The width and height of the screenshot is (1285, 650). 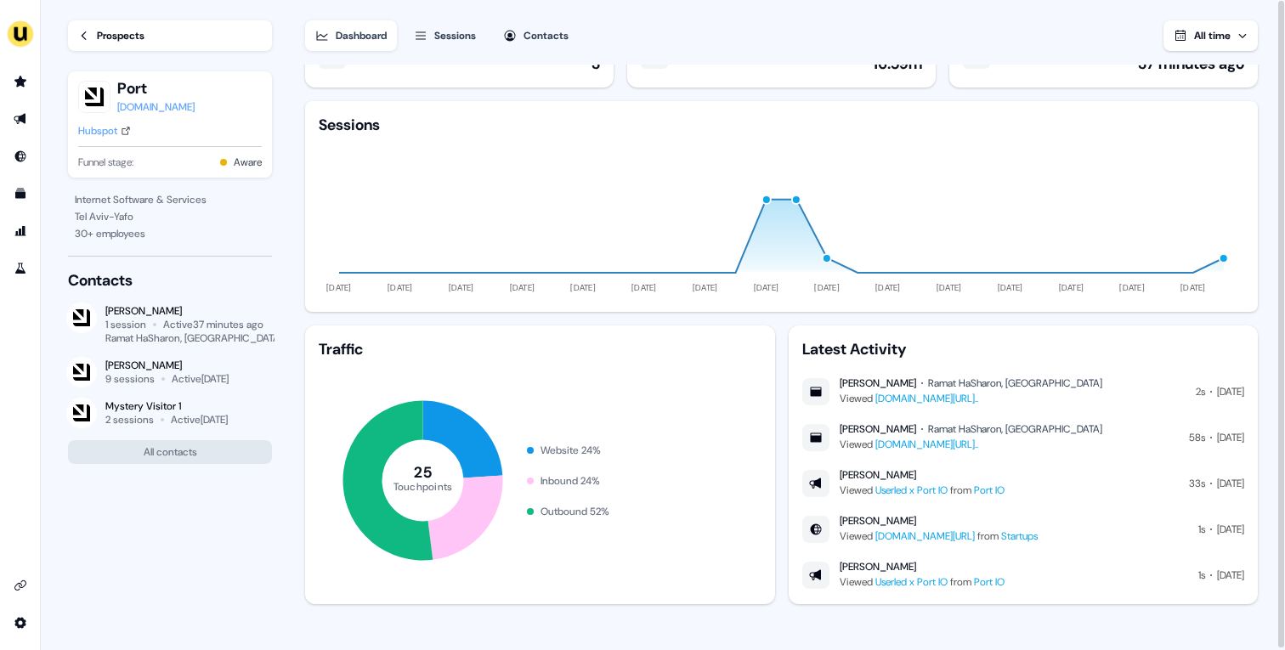 What do you see at coordinates (105, 162) in the screenshot?
I see `span: Funnel stage:` at bounding box center [105, 162].